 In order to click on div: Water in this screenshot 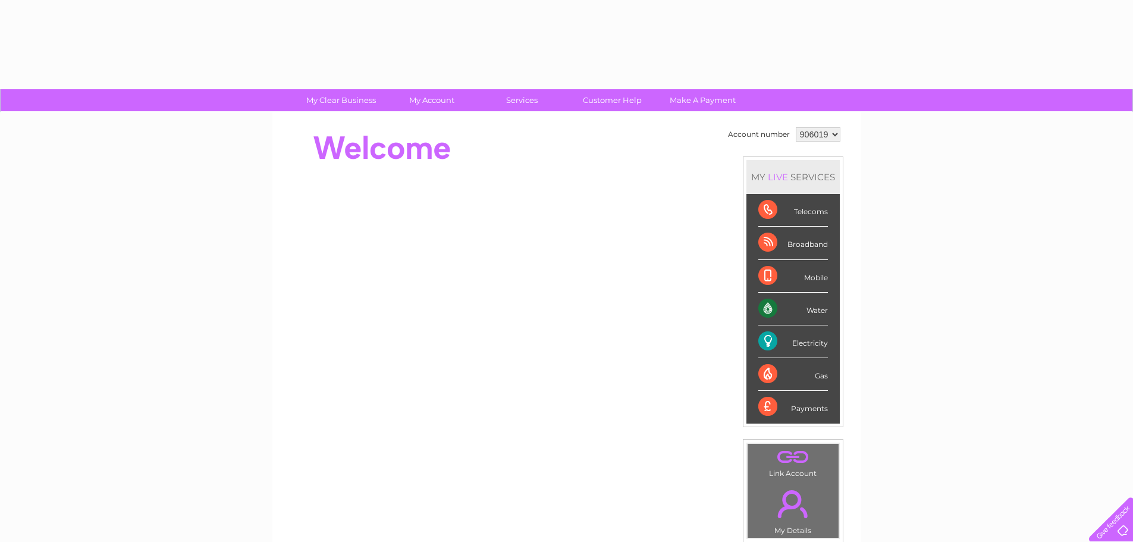, I will do `click(793, 309)`.